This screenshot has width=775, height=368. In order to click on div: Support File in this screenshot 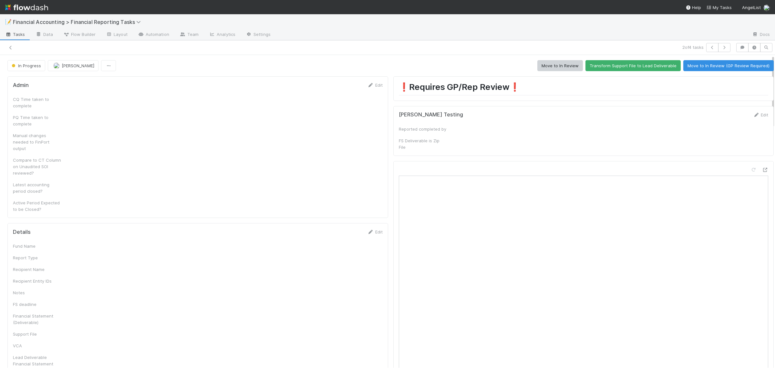, I will do `click(37, 334)`.